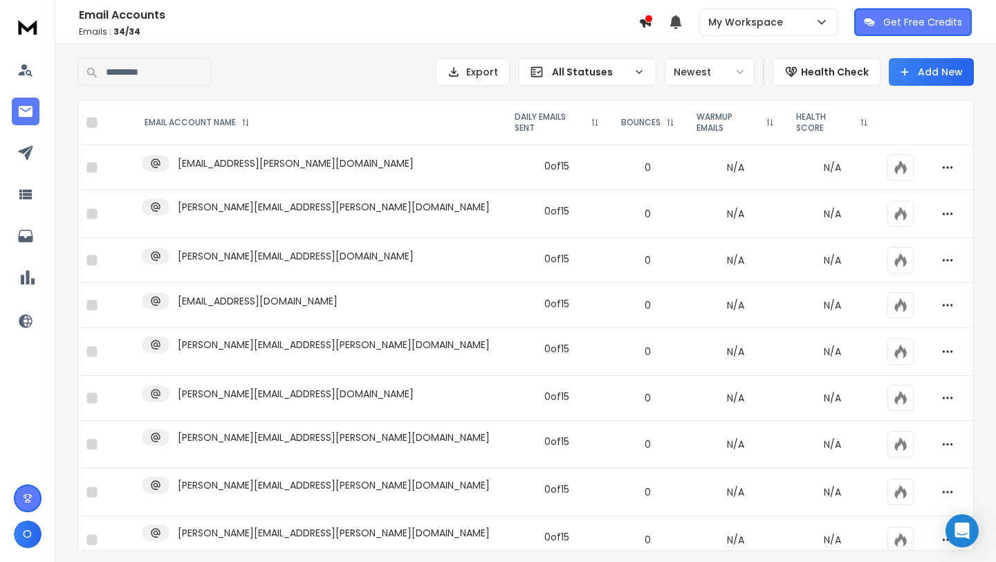  What do you see at coordinates (358, 32) in the screenshot?
I see `p: Emails :` at bounding box center [358, 32].